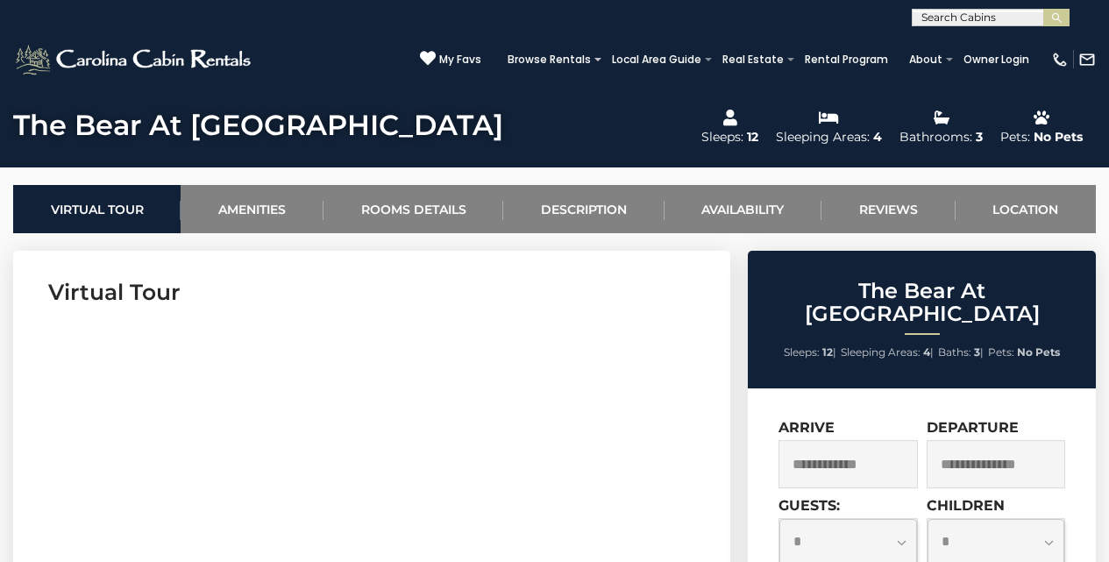  I want to click on strong: No Pets, so click(1038, 351).